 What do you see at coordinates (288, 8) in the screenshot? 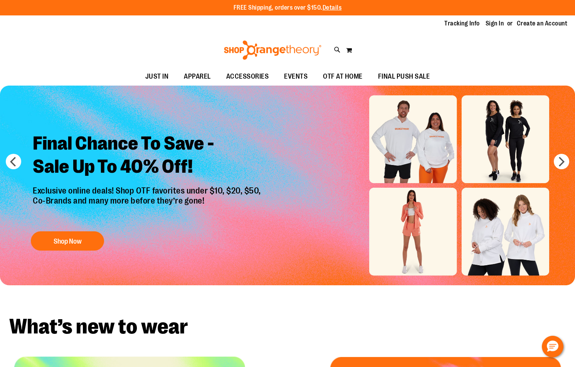
I see `p: FREE Shipping, orders over $150.` at bounding box center [288, 8].